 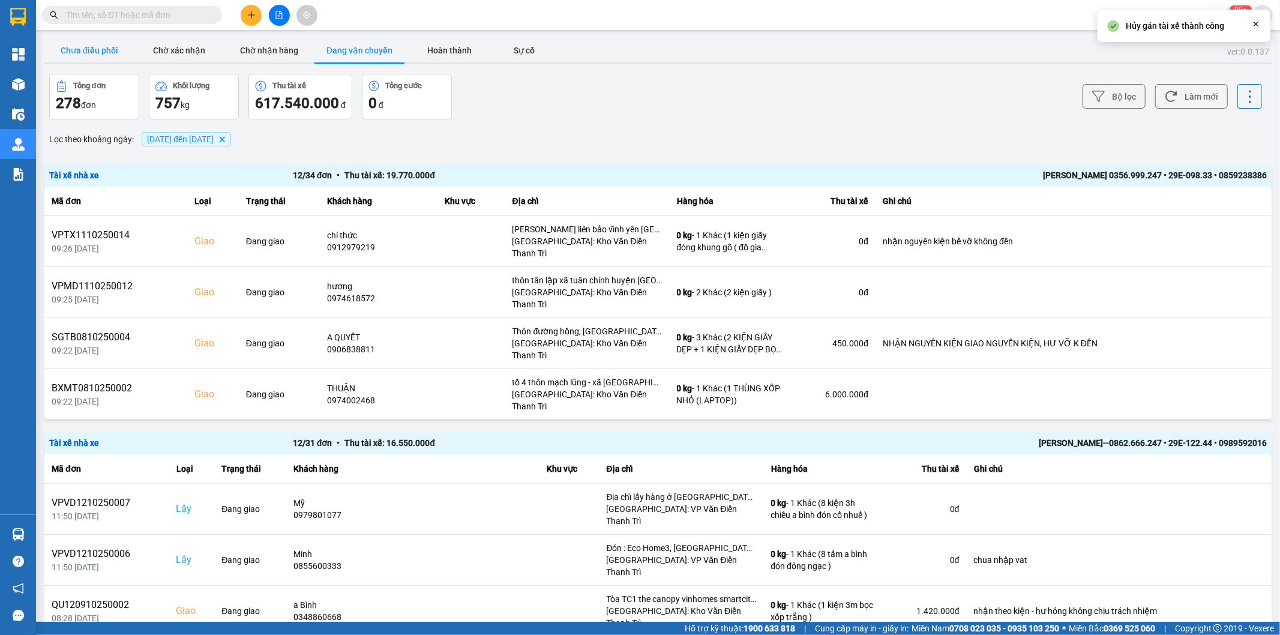 I want to click on div: chí thức, so click(x=379, y=235).